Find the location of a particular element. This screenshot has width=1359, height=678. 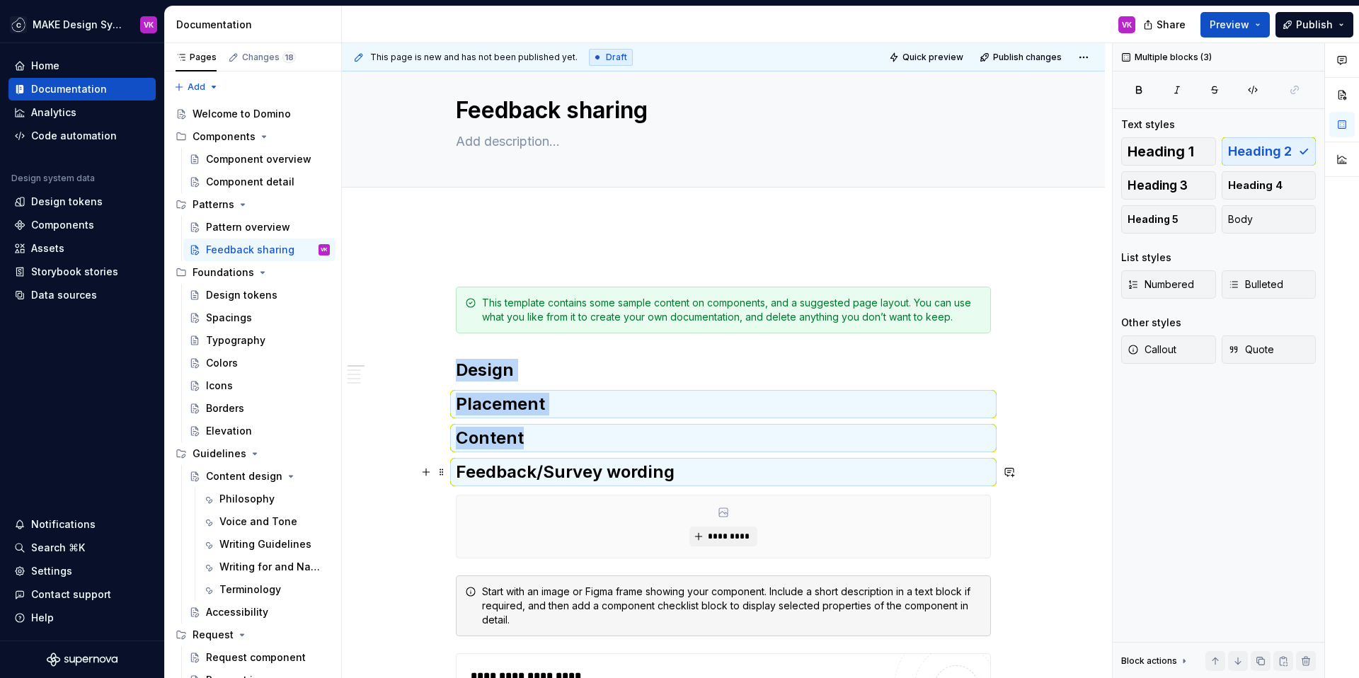

a: Writing Guidelines is located at coordinates (266, 544).